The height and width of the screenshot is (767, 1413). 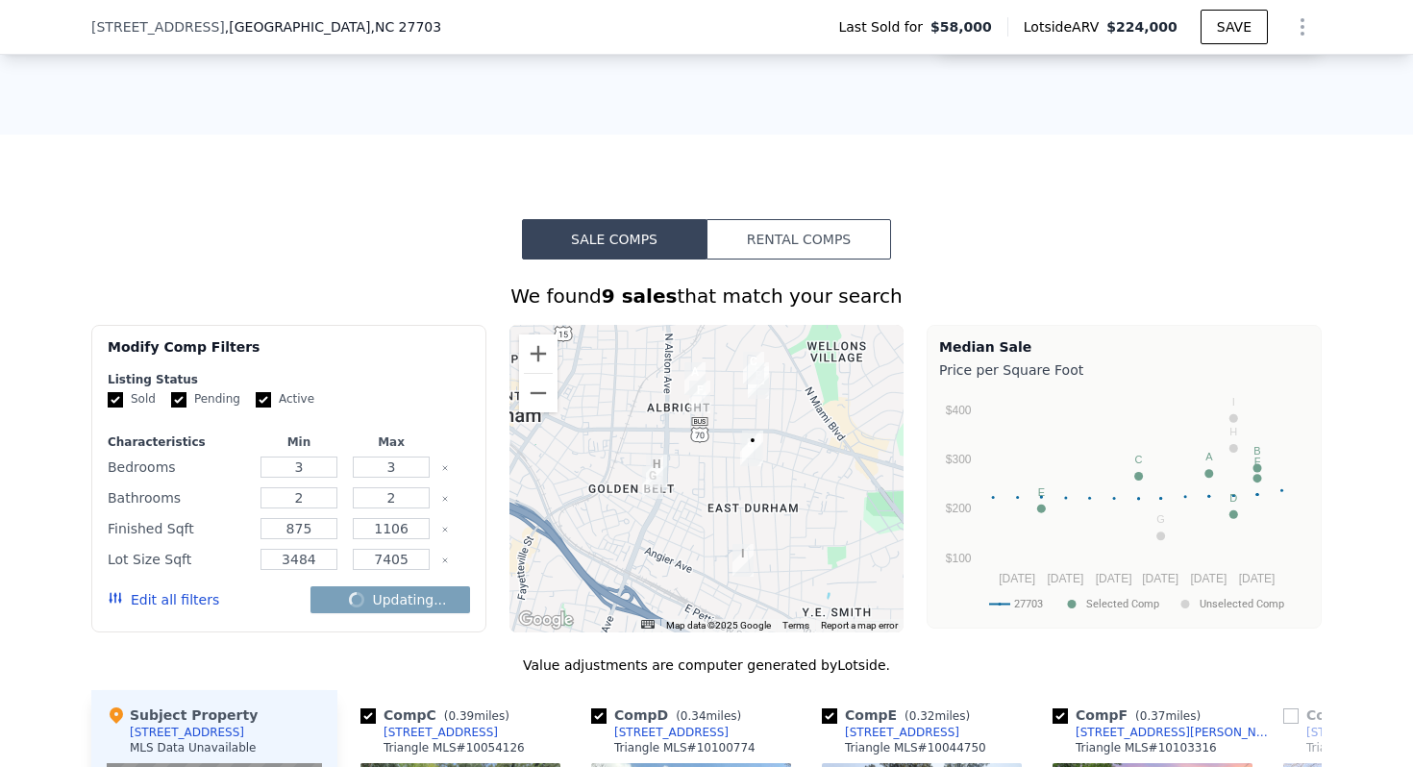 I want to click on text: B, so click(x=1257, y=451).